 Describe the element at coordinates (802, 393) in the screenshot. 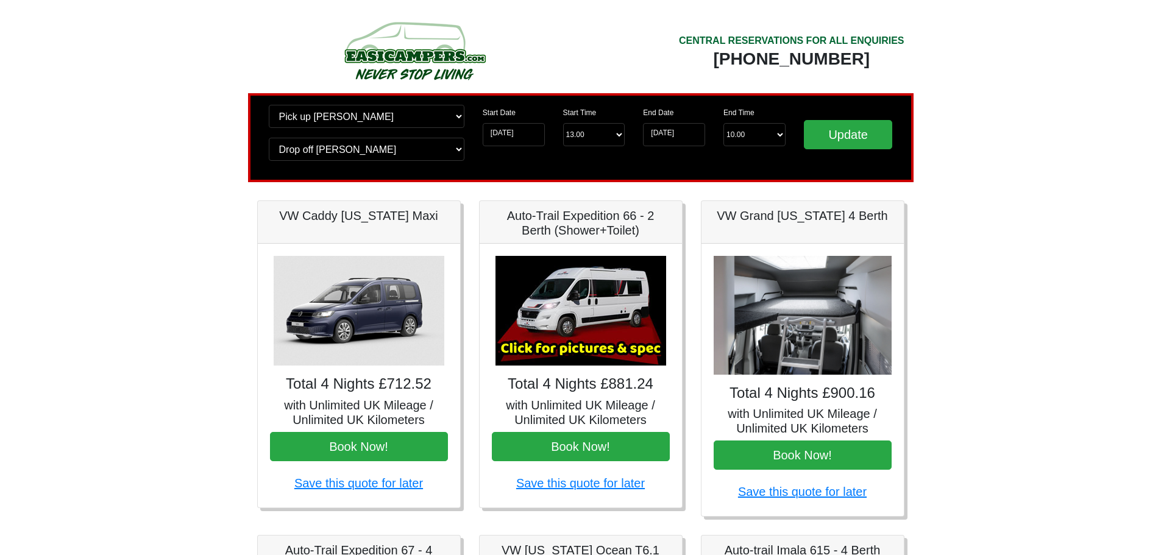

I see `h4: Total 4 Nights £900.16` at that location.